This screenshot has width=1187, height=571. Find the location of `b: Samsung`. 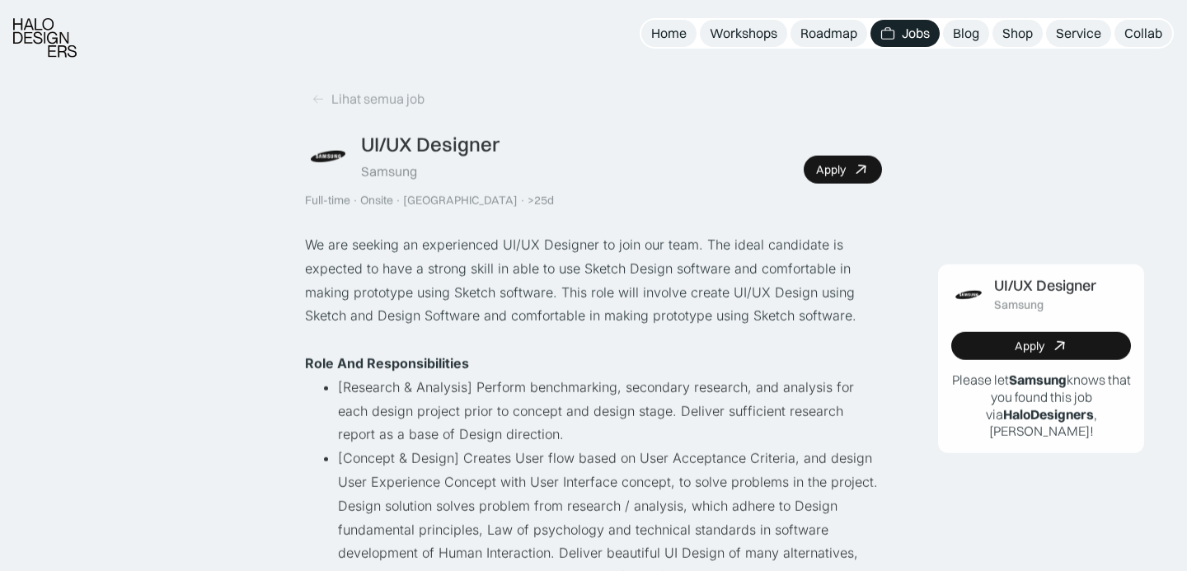

b: Samsung is located at coordinates (1038, 380).